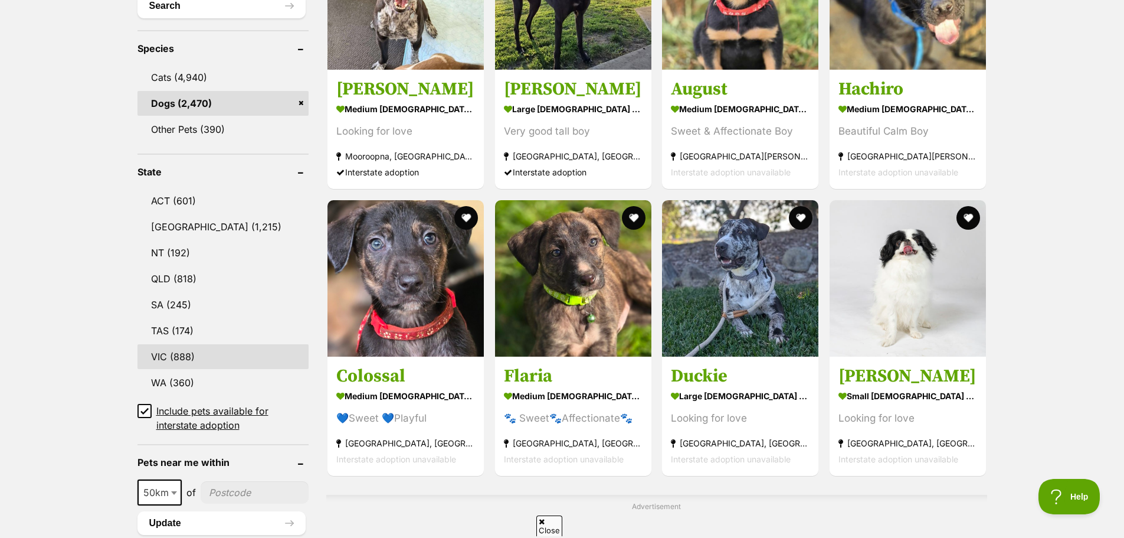 This screenshot has height=538, width=1124. Describe the element at coordinates (223, 331) in the screenshot. I see `a: TAS (174)` at that location.